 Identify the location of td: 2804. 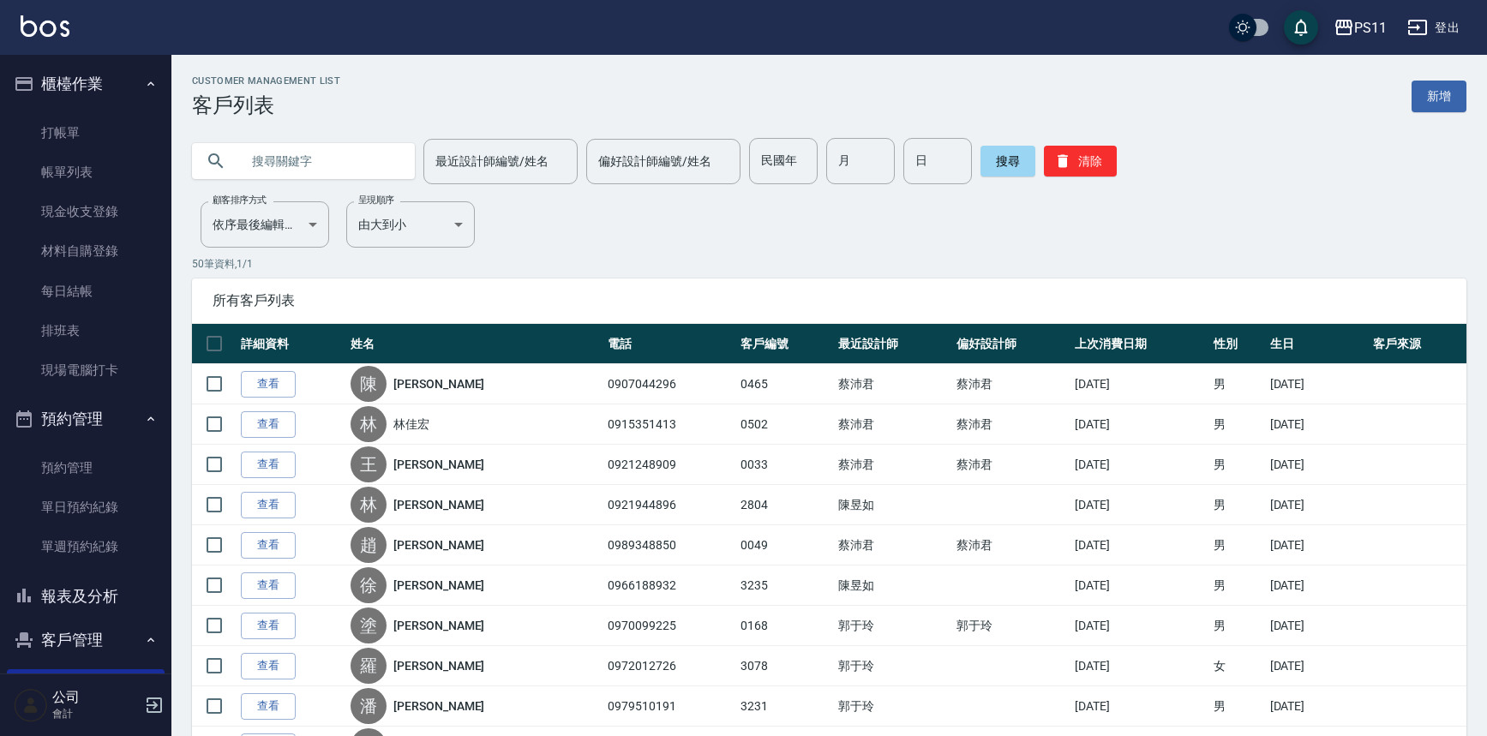
(785, 505).